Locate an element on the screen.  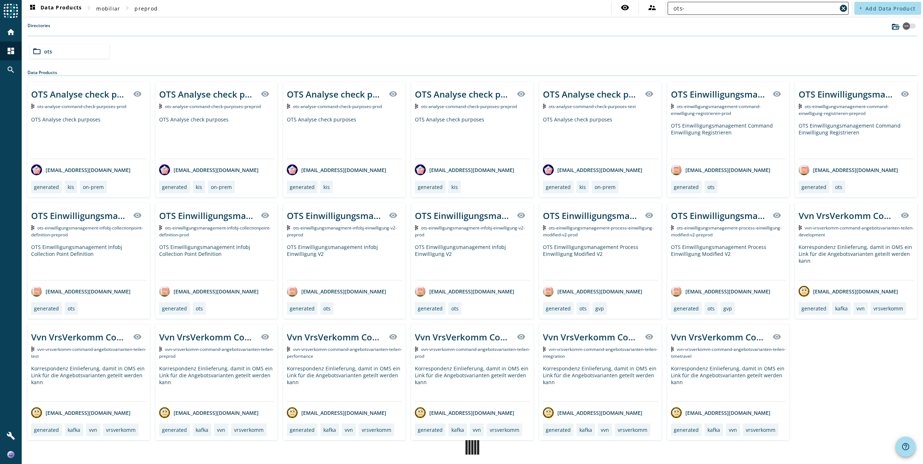
span: Kafka Topic: ots-einwilligungsmanagement-command-einwilligung-registrieren-preprod is located at coordinates (843, 110).